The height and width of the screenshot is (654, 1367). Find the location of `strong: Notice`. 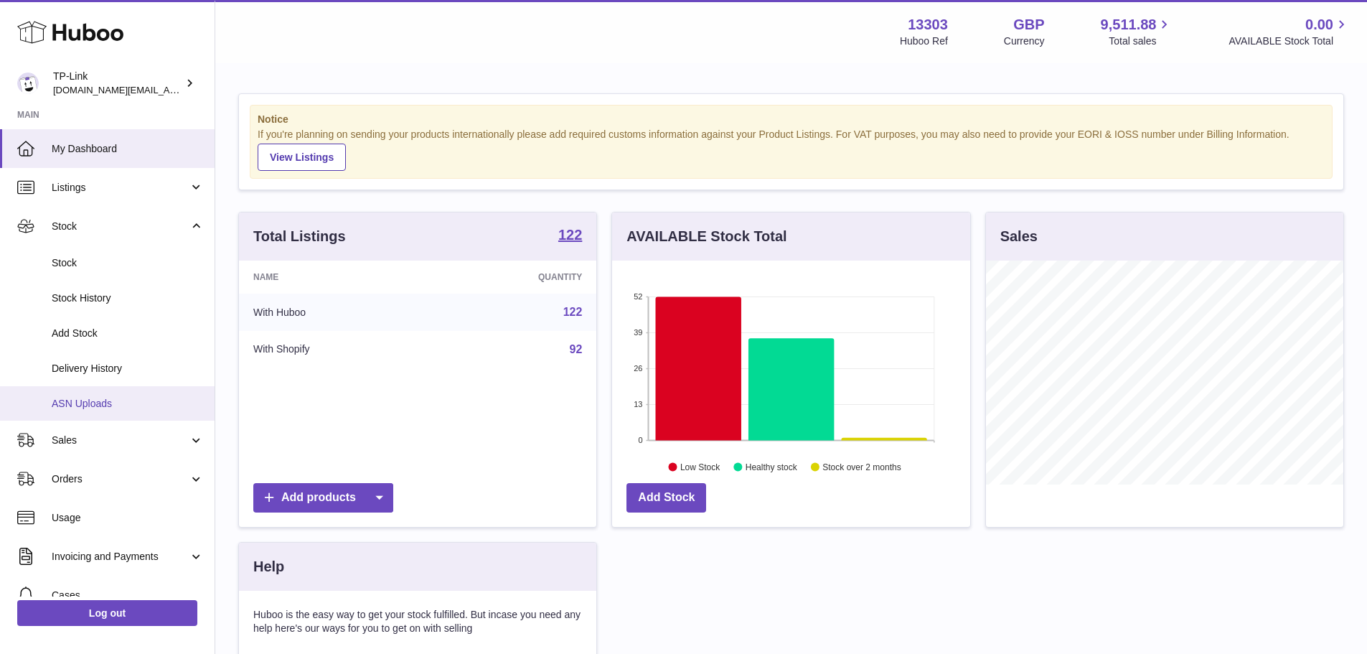

strong: Notice is located at coordinates (791, 119).